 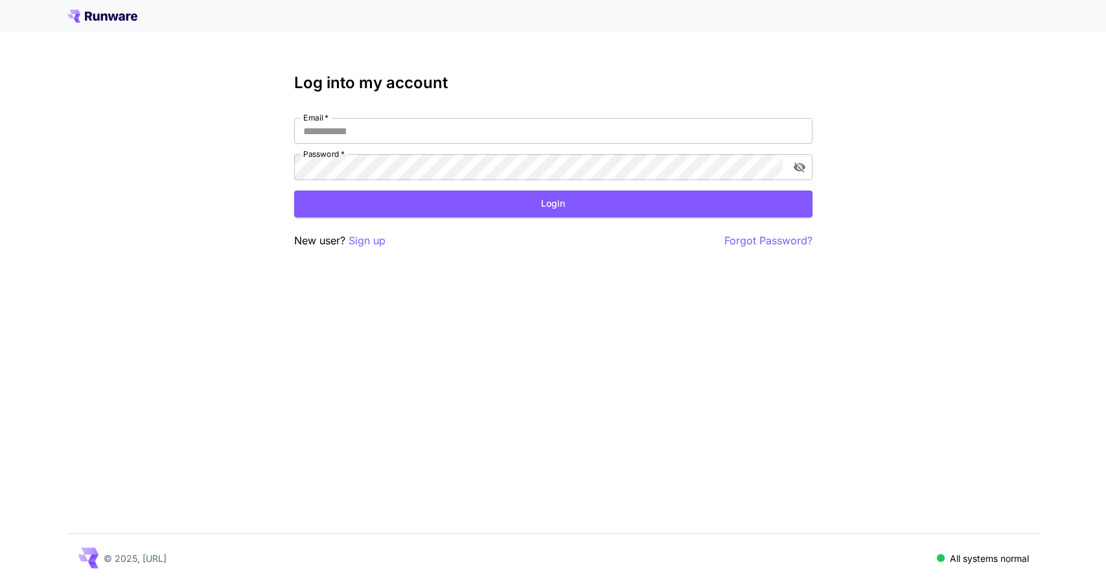 I want to click on h3: Log into my account, so click(x=553, y=83).